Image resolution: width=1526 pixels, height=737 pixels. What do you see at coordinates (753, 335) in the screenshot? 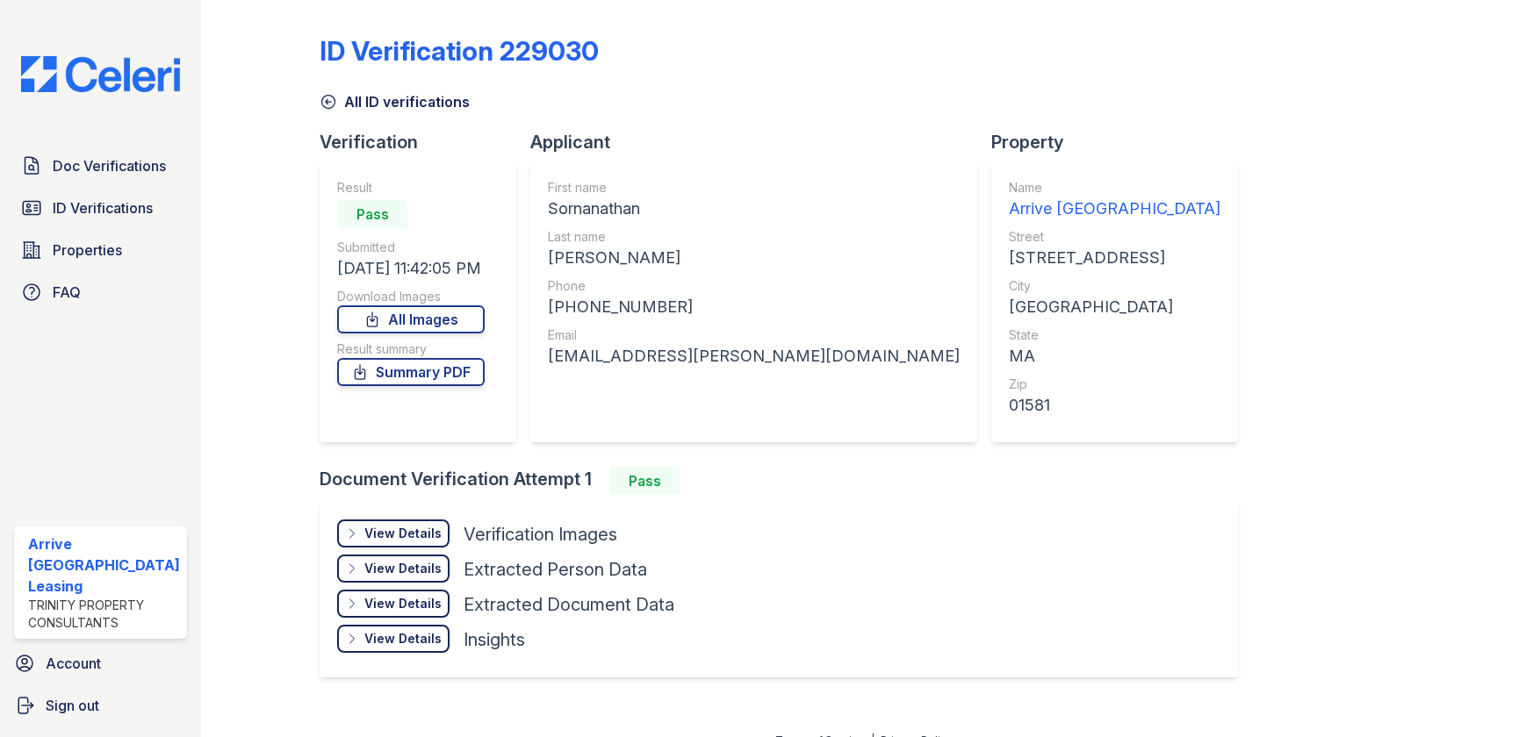
I see `div: Email` at bounding box center [753, 335].